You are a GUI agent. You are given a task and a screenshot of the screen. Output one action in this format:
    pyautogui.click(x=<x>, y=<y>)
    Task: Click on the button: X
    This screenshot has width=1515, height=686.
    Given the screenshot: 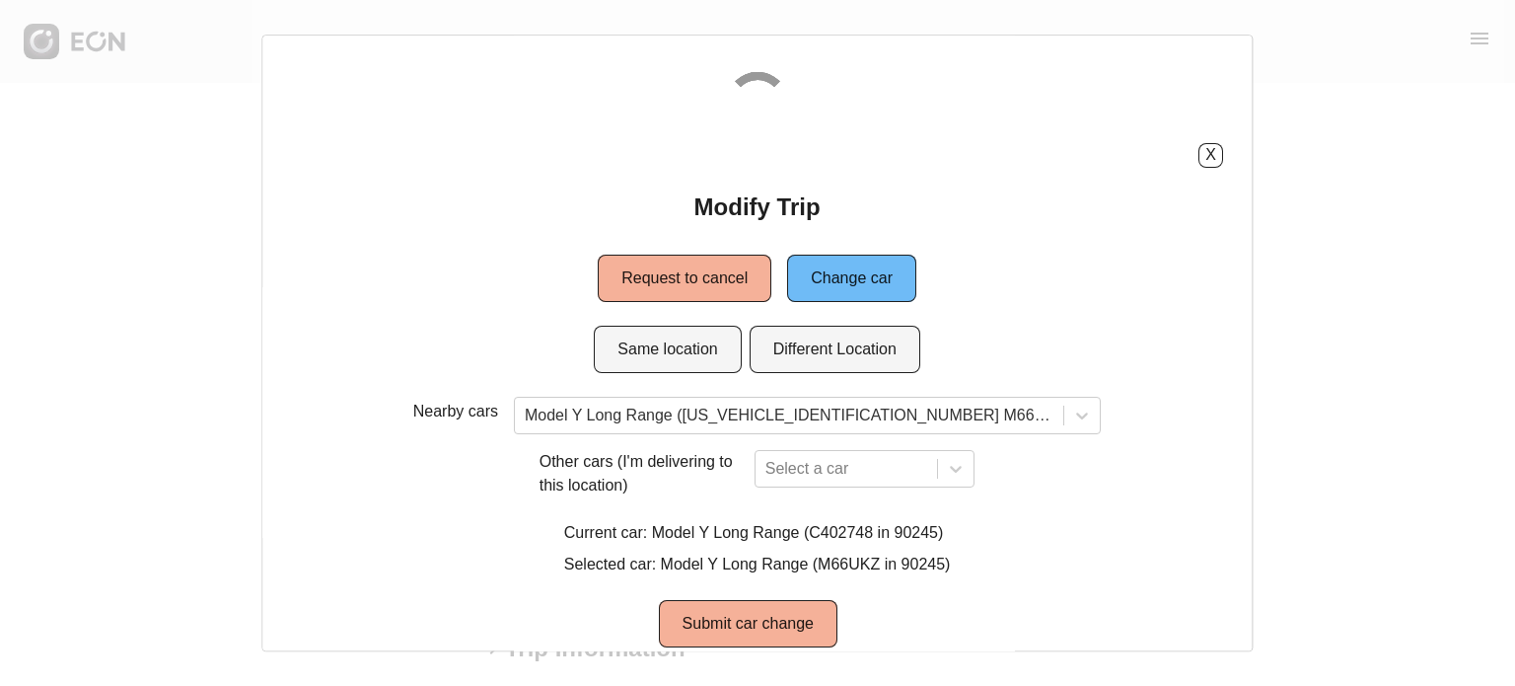 What is the action you would take?
    pyautogui.click(x=1212, y=155)
    